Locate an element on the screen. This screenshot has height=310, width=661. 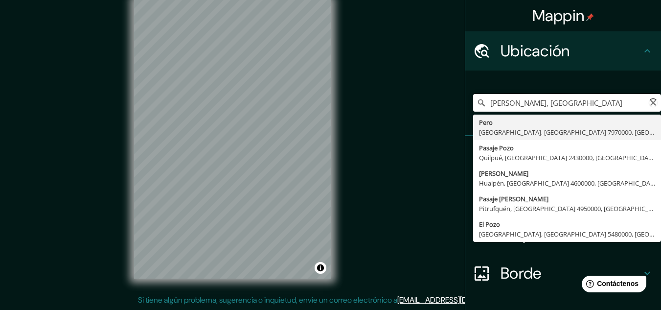
img: pin-icon.png is located at coordinates (590, 17).